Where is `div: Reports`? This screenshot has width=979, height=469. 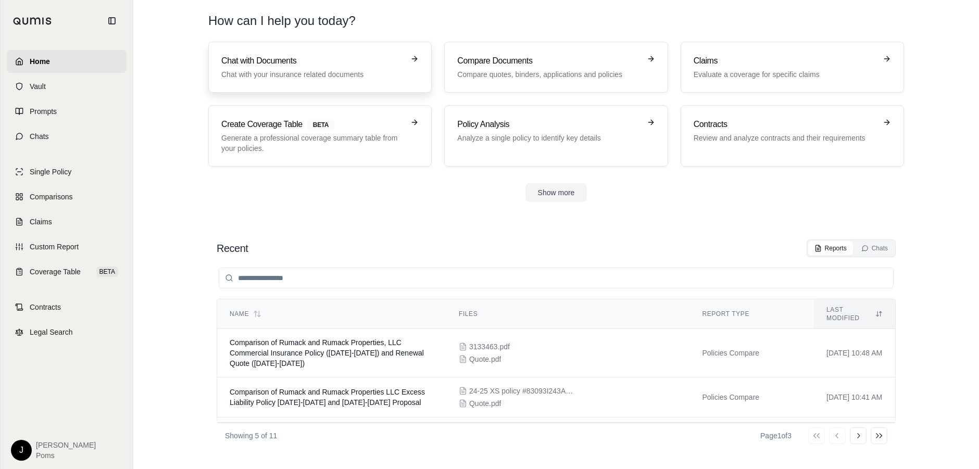 div: Reports is located at coordinates (831, 248).